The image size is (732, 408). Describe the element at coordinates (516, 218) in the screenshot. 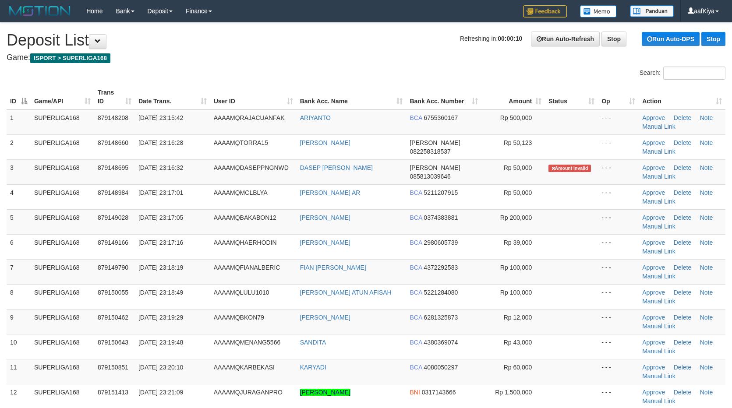

I see `span: Rp 200,000` at that location.